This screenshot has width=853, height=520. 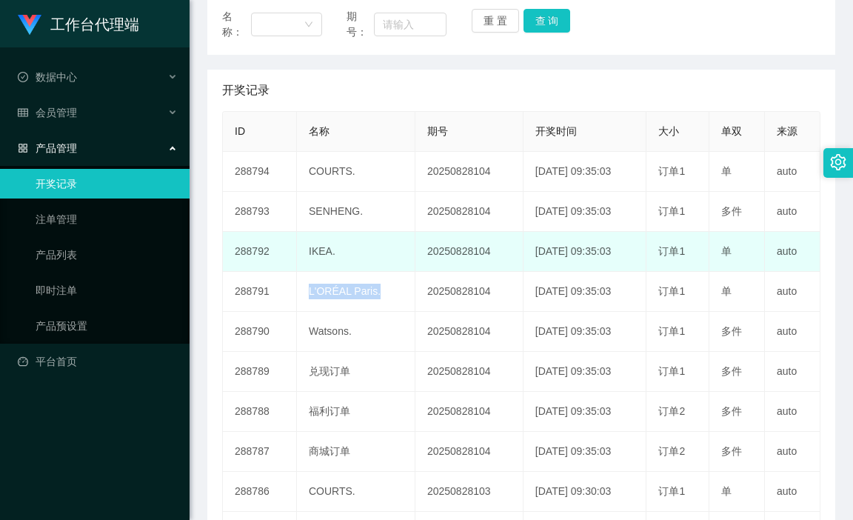 I want to click on button: 查 询, so click(x=547, y=21).